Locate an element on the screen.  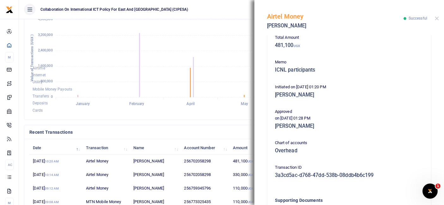
span: Transfers is located at coordinates (41, 96).